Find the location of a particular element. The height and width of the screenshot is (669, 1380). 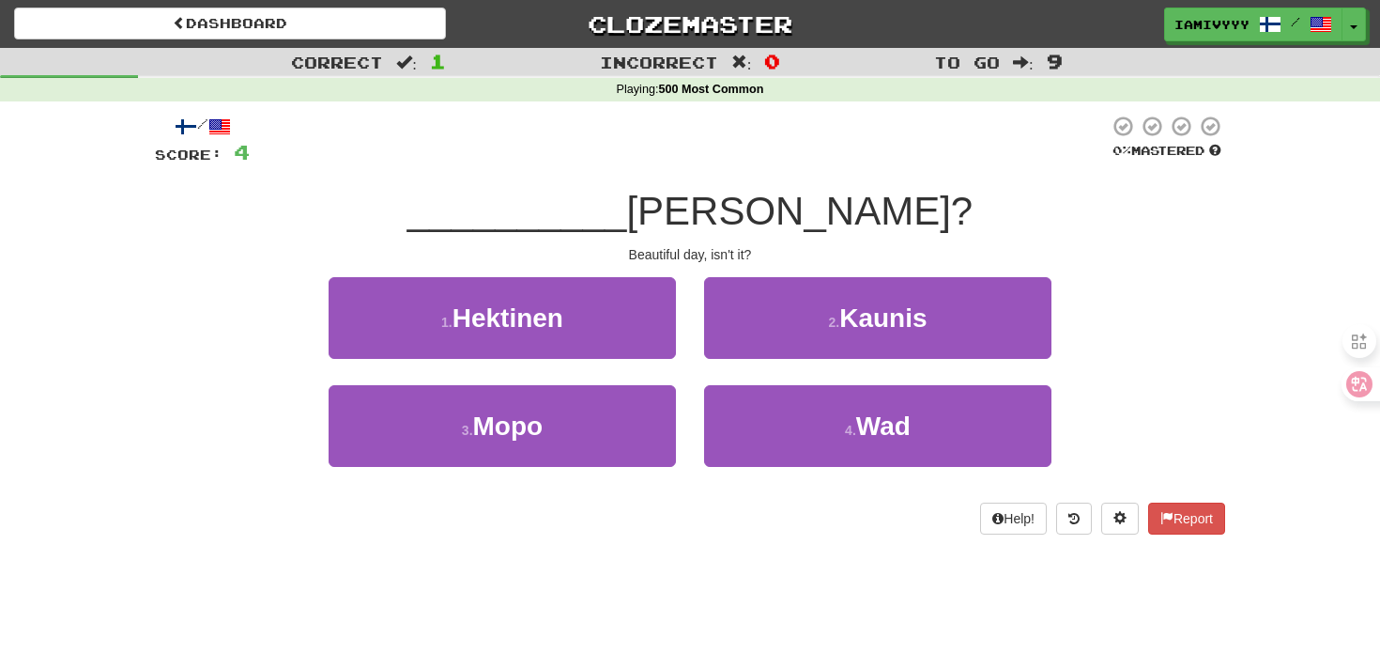

span: 0 is located at coordinates (772, 61).